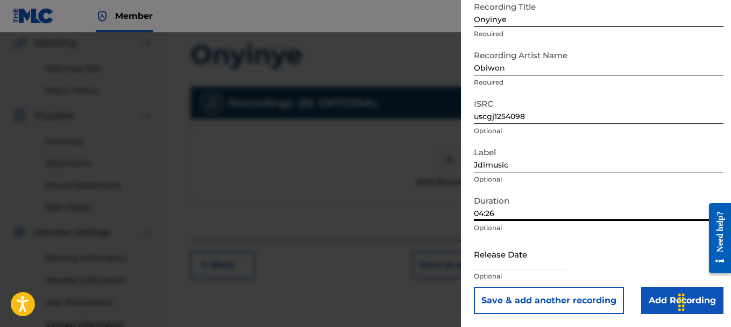  What do you see at coordinates (549, 300) in the screenshot?
I see `button: Save & add another recording` at bounding box center [549, 300].